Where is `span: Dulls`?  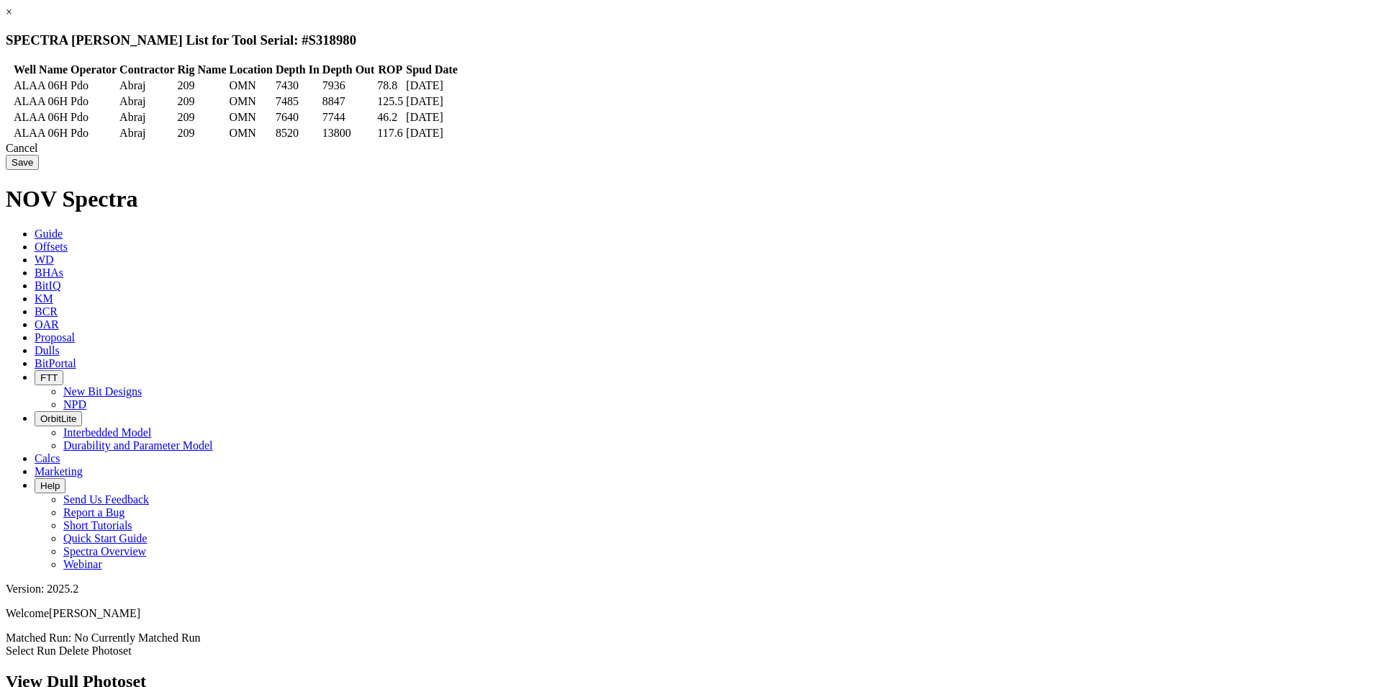
span: Dulls is located at coordinates (47, 350).